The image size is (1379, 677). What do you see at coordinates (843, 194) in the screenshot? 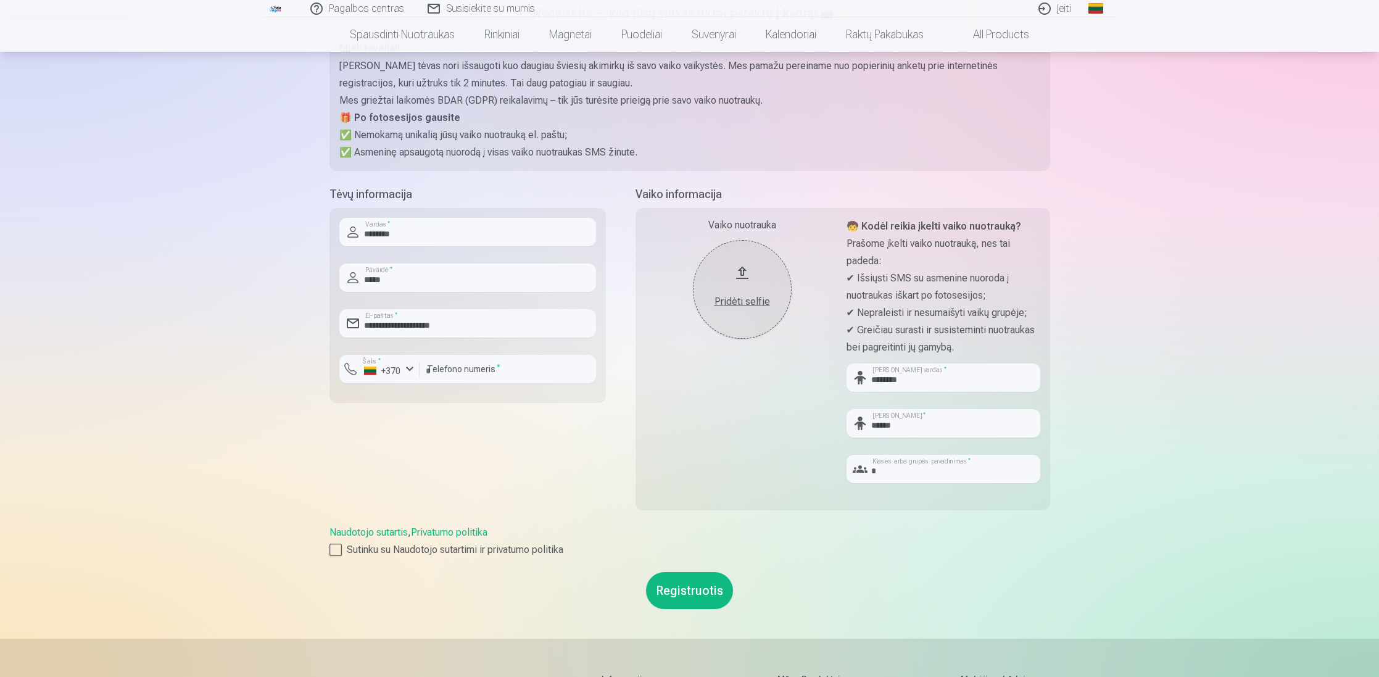
I see `h5: Vaiko informacija` at bounding box center [843, 194].